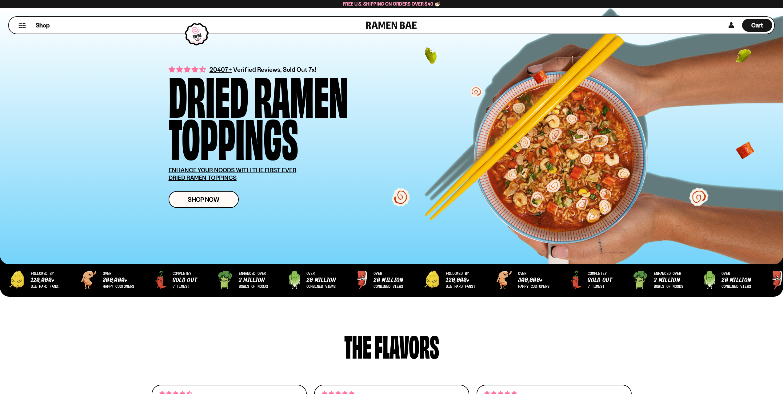  I want to click on u: ENHANCE YOUR NOODS WITH THE FIRST EVER DRIED RAMEN TOPPINGS, so click(233, 174).